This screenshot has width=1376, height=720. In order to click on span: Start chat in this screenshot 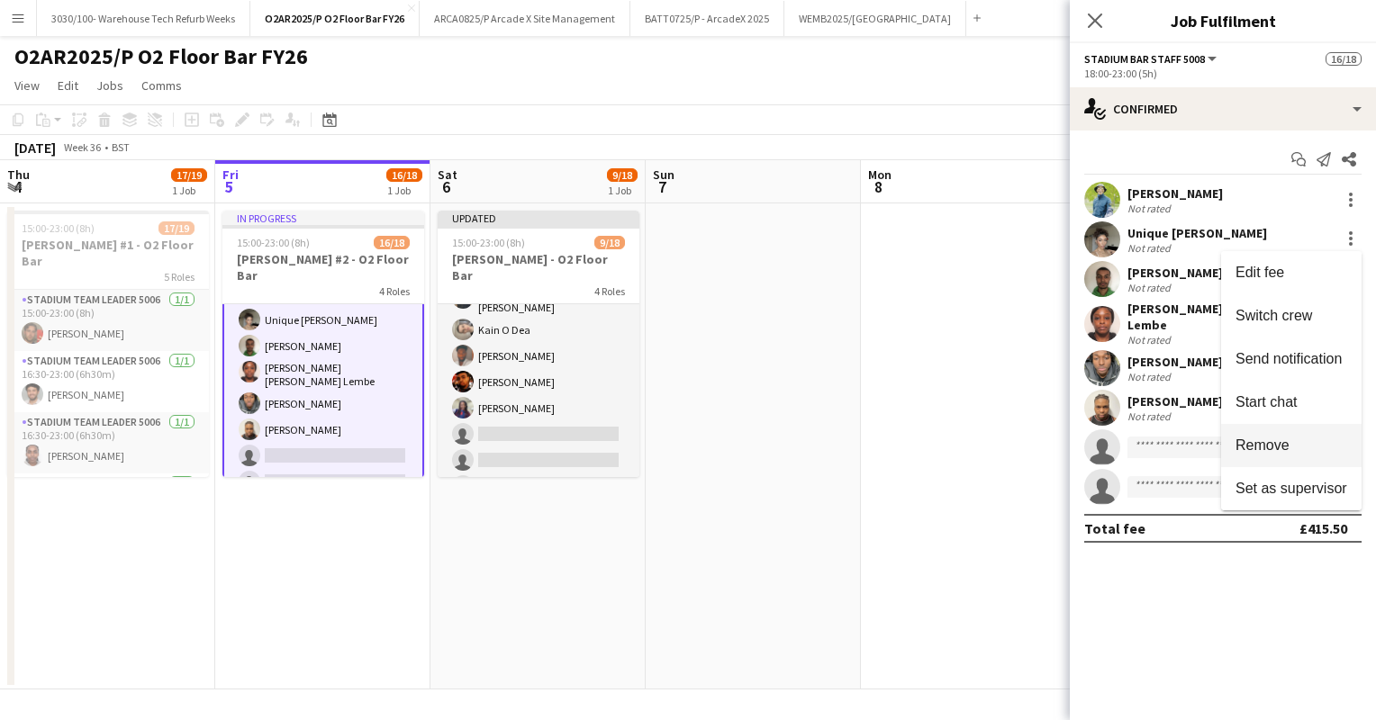, I will do `click(1266, 401)`.